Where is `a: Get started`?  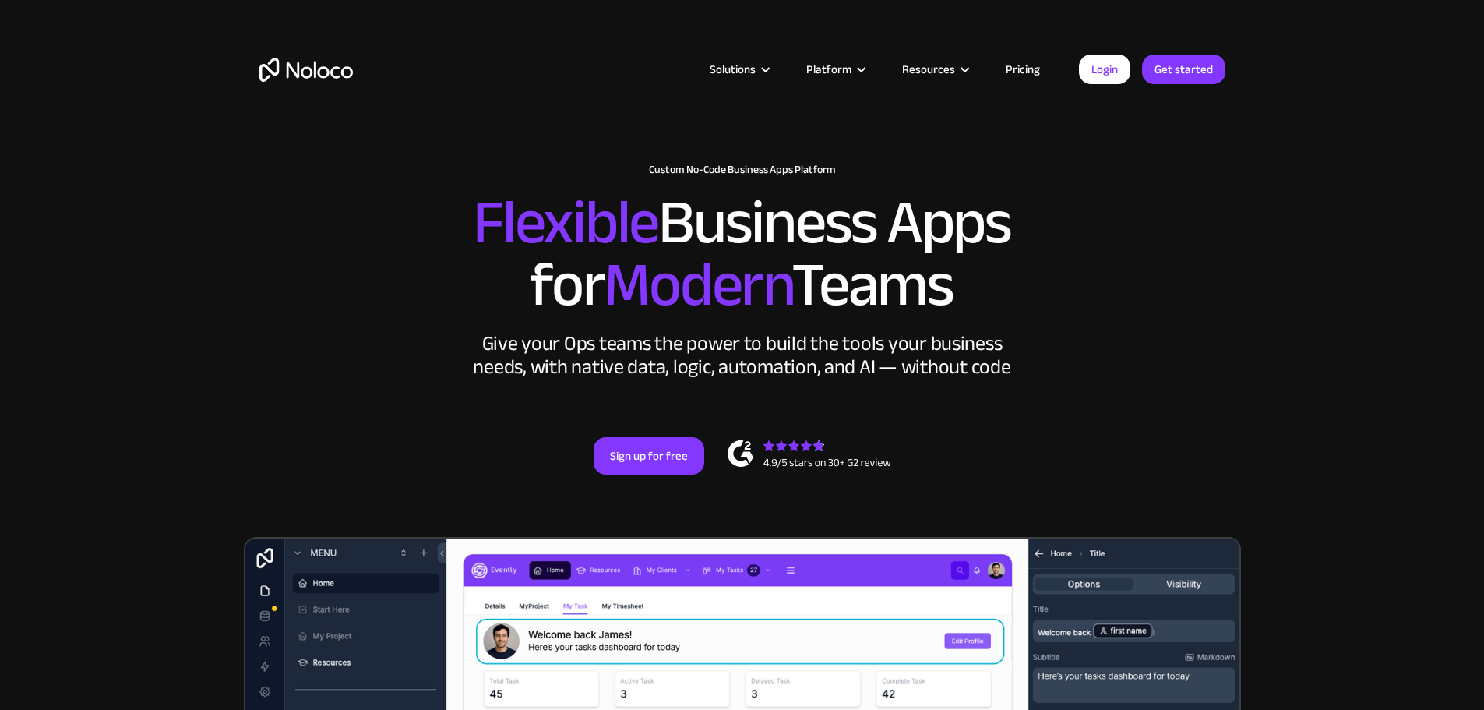 a: Get started is located at coordinates (1183, 69).